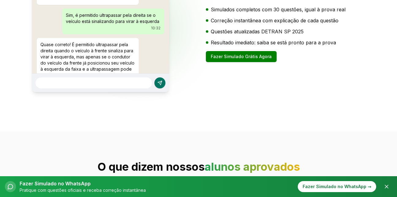  Describe the element at coordinates (241, 57) in the screenshot. I see `button: Fazer Simulado Grátis Agora` at that location.